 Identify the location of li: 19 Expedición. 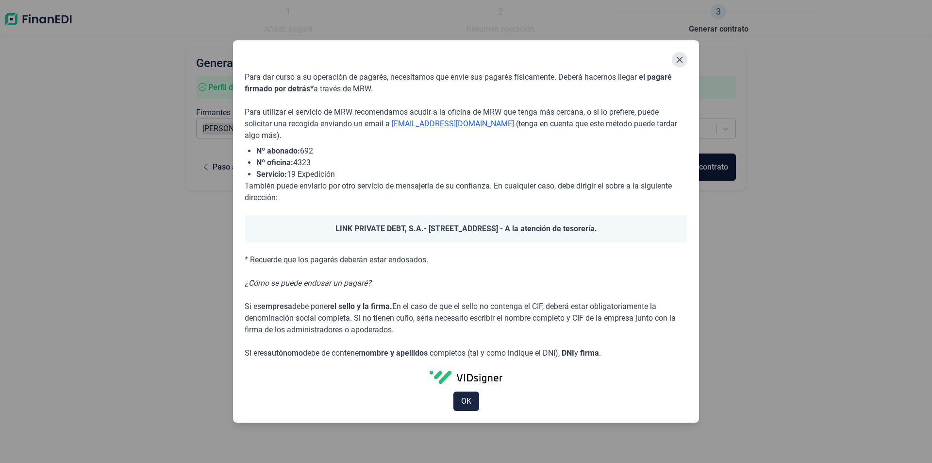
(472, 174).